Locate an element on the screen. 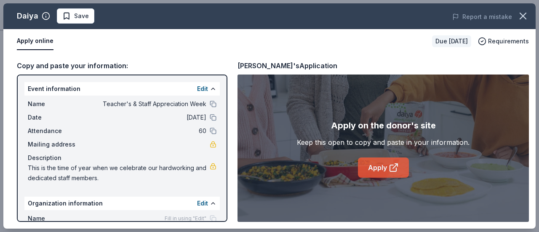 The width and height of the screenshot is (539, 232). span: Fill in using "Edit" is located at coordinates (185, 219).